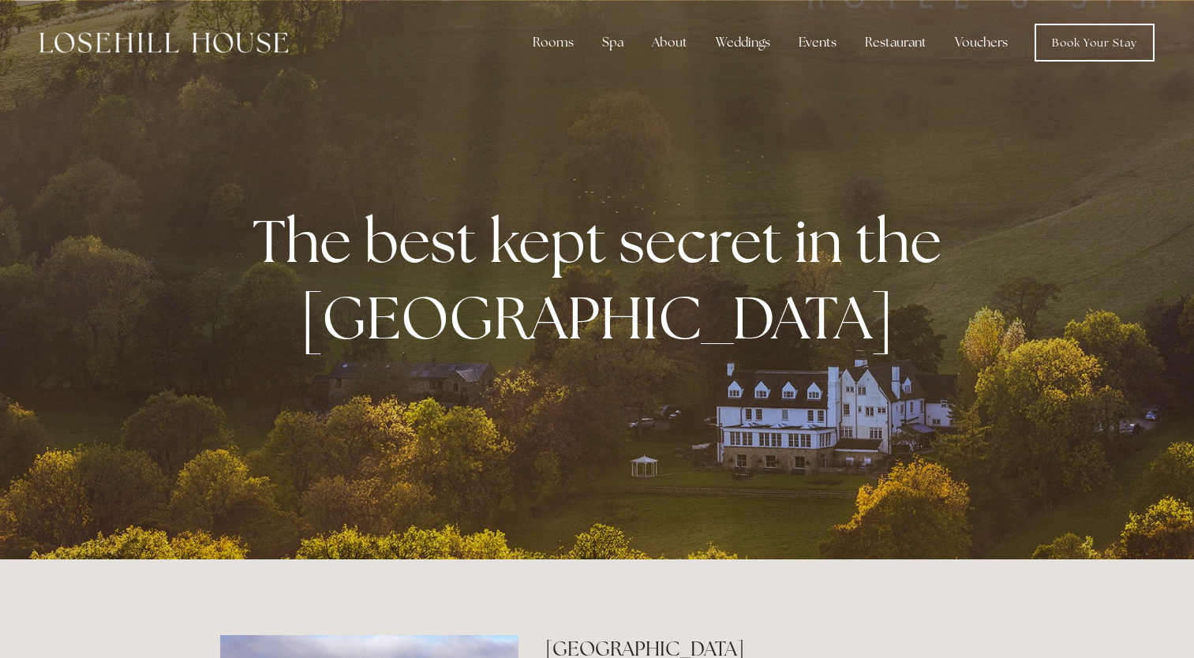  What do you see at coordinates (818, 43) in the screenshot?
I see `div: Events` at bounding box center [818, 43].